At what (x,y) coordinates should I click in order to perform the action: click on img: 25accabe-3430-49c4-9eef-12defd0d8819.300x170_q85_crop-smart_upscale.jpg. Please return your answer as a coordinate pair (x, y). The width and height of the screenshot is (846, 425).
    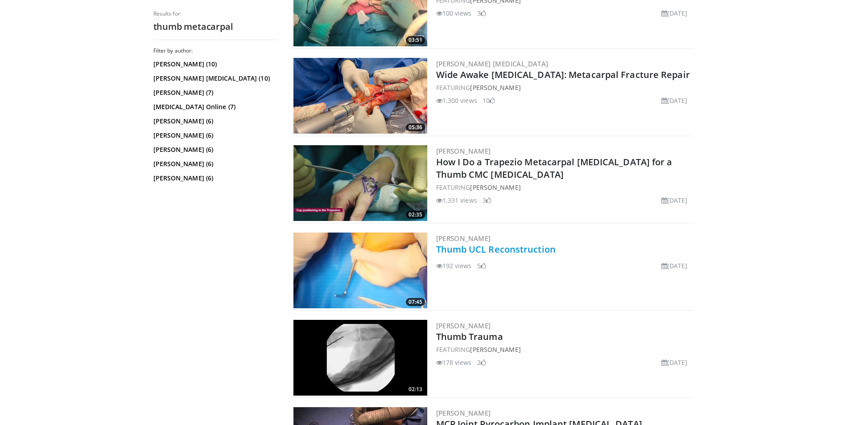
    Looking at the image, I should click on (360, 358).